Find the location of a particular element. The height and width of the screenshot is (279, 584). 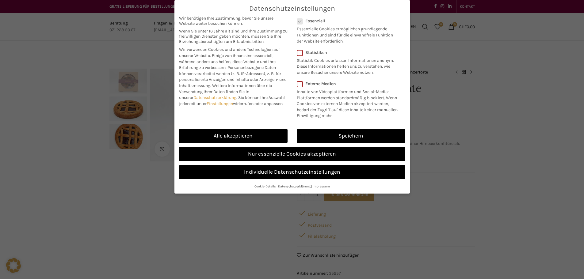

span: Sie können Ihre Auswahl jederzeit unter widerrufen oder anpassen. is located at coordinates (232, 101).